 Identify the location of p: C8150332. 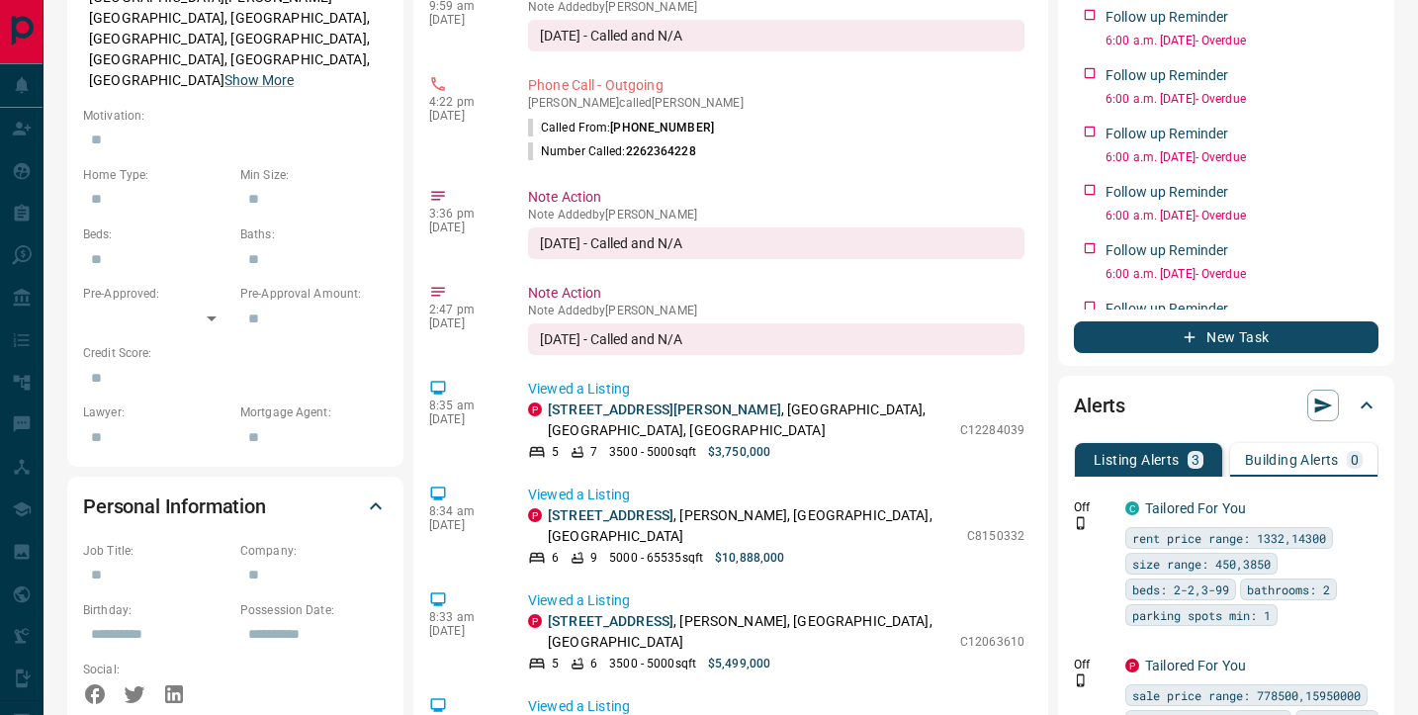
(995, 536).